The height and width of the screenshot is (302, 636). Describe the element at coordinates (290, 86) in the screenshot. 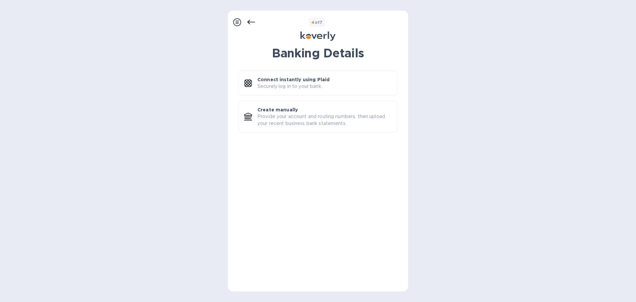

I see `p: Securely log in to your bank.` at that location.